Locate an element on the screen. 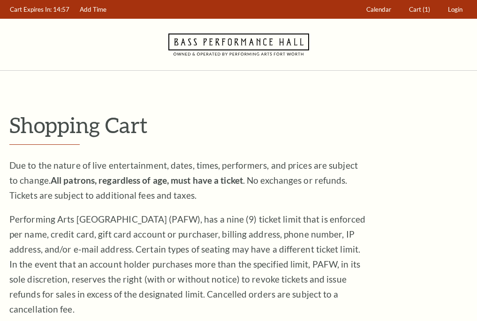 This screenshot has width=477, height=321. a: Add Time is located at coordinates (93, 9).